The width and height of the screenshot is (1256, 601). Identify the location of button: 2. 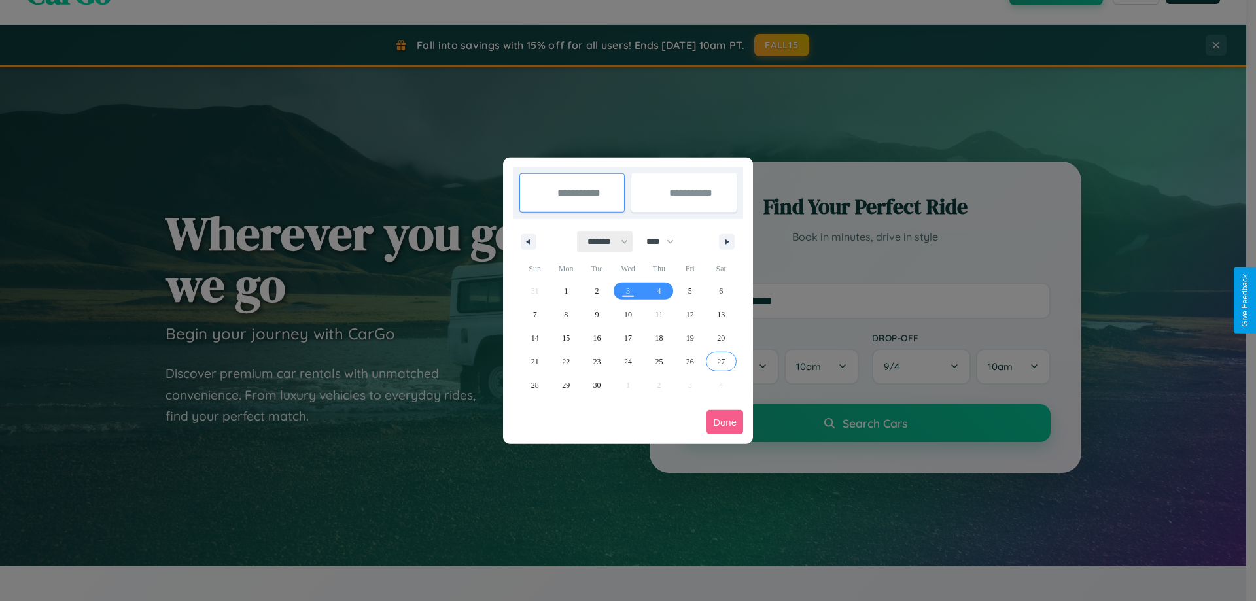
(596, 291).